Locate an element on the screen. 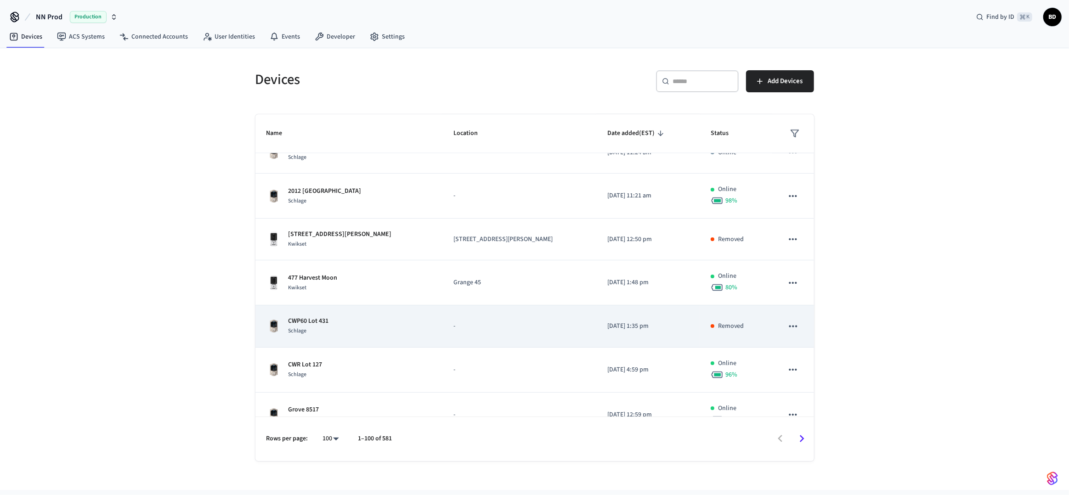 The width and height of the screenshot is (1069, 495). p: CWP60 Lot 431 is located at coordinates (309, 321).